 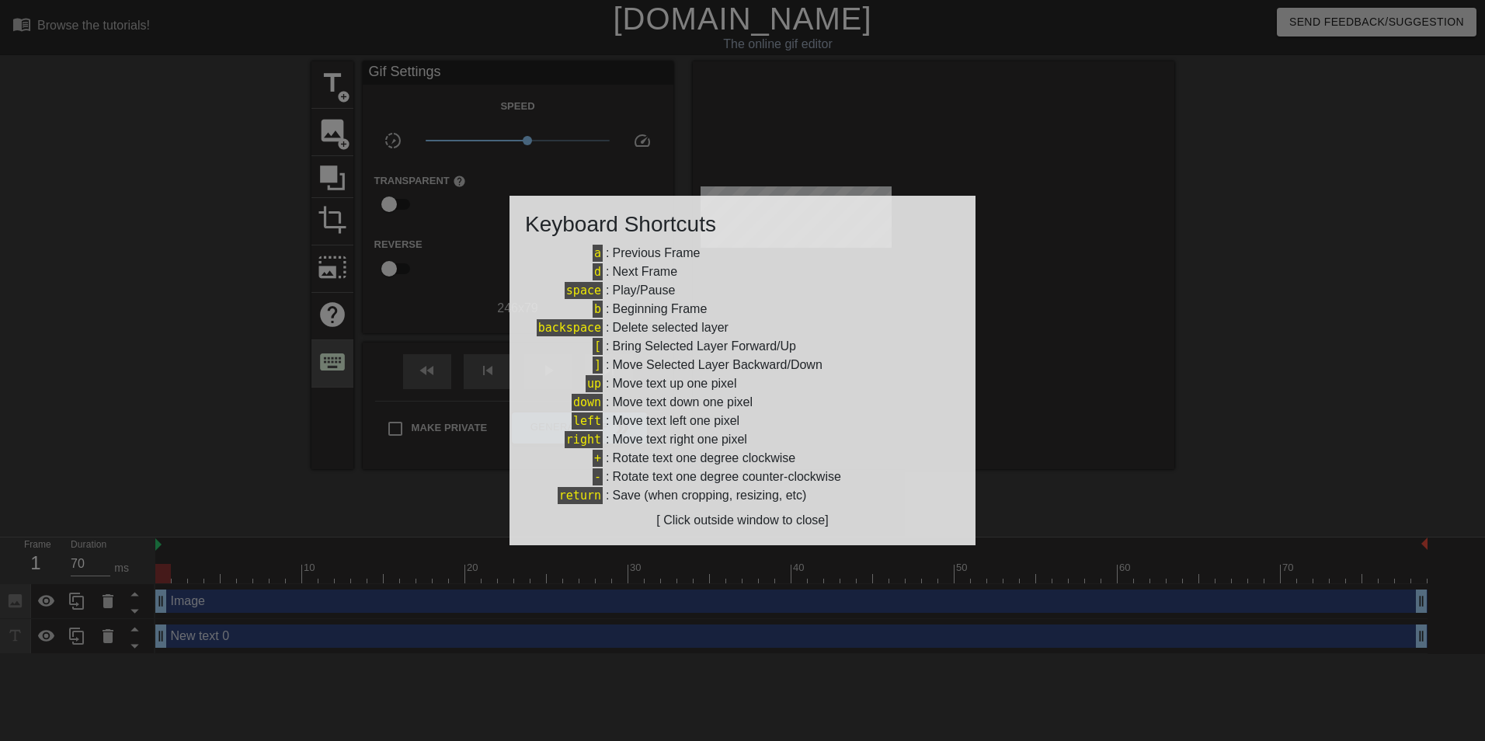 What do you see at coordinates (743, 520) in the screenshot?
I see `div: [ Click outside window to close]` at bounding box center [743, 520].